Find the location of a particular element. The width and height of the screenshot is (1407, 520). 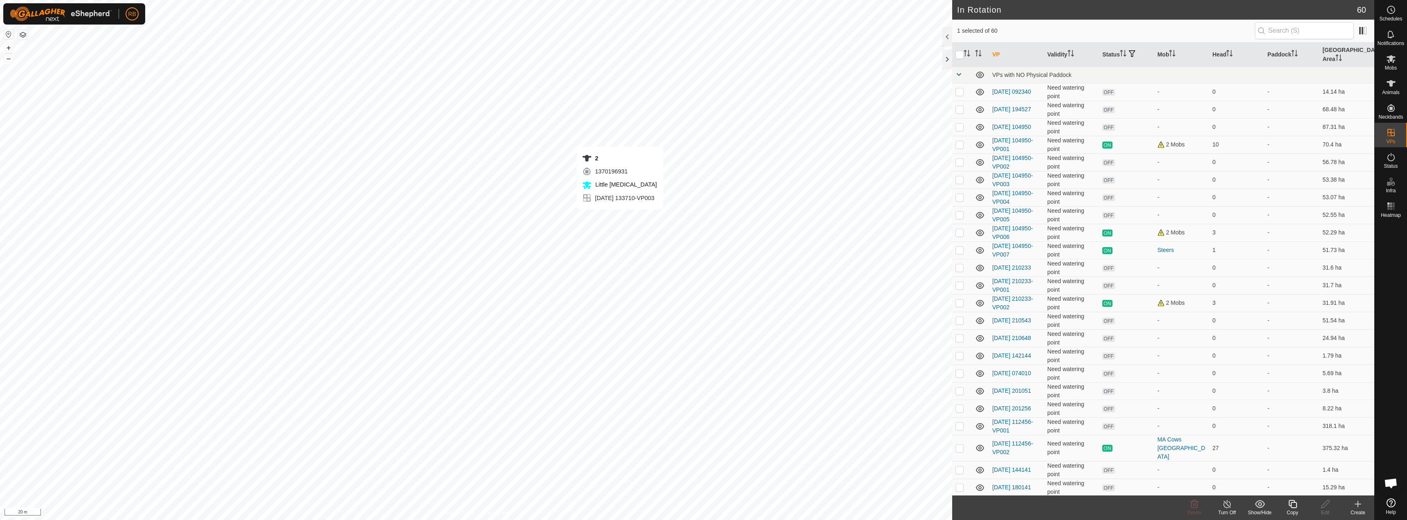

span: Help is located at coordinates (1391, 512).